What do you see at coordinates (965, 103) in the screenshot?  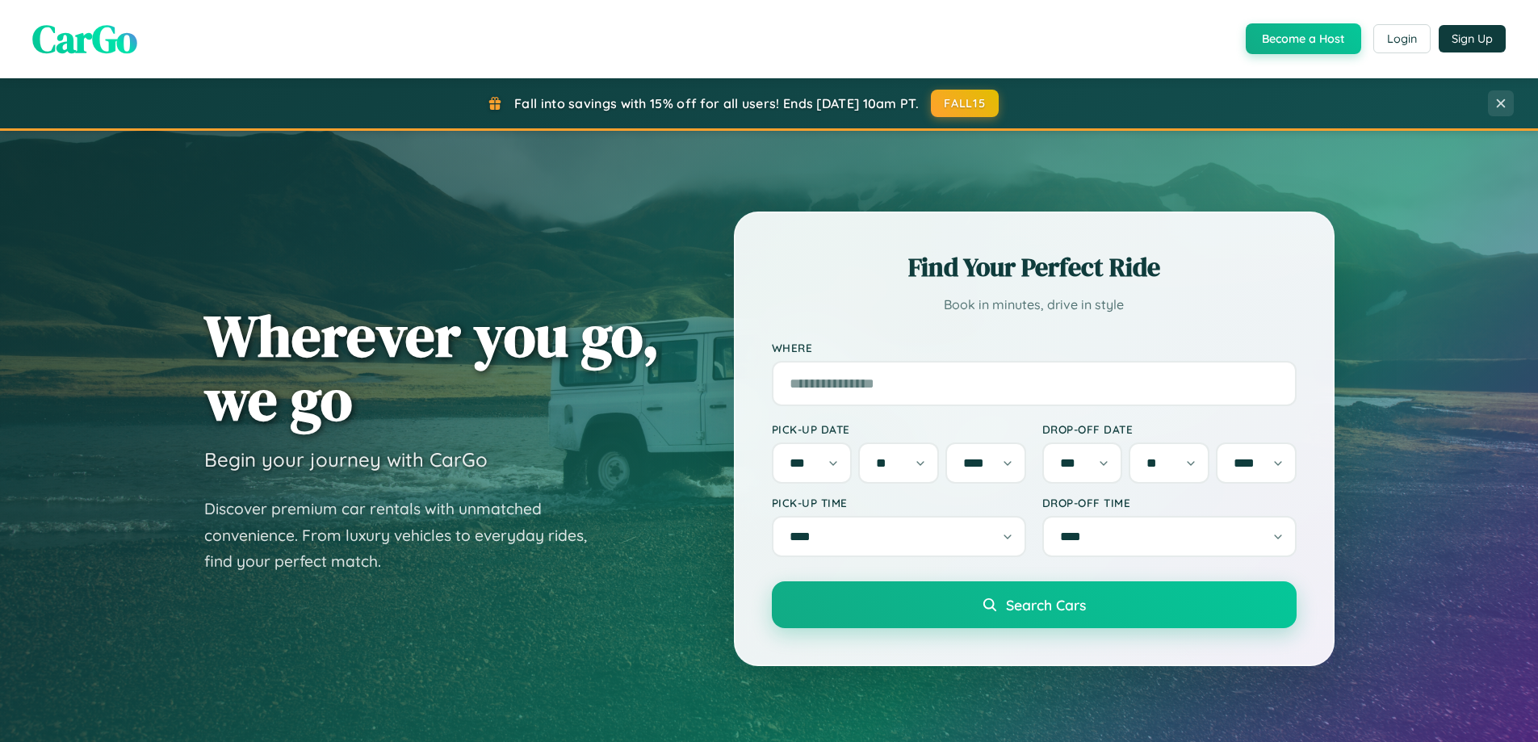 I see `button: FALL15` at bounding box center [965, 103].